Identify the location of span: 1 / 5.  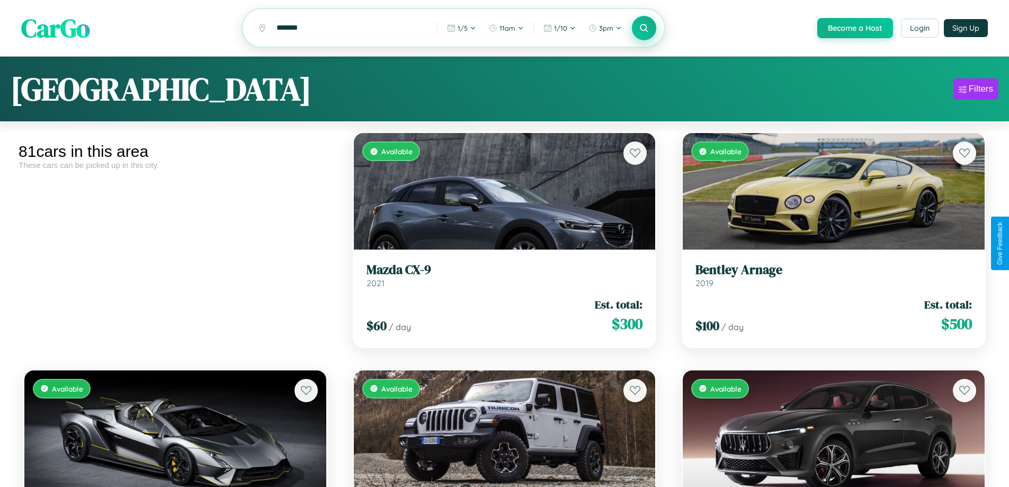
(462, 28).